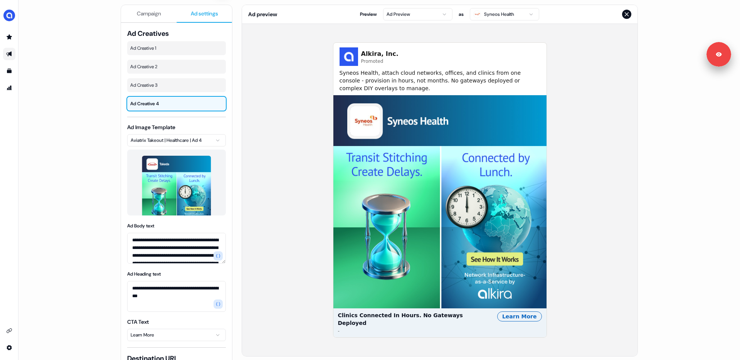 This screenshot has width=740, height=360. Describe the element at coordinates (380, 54) in the screenshot. I see `span: Alkira, Inc.` at that location.